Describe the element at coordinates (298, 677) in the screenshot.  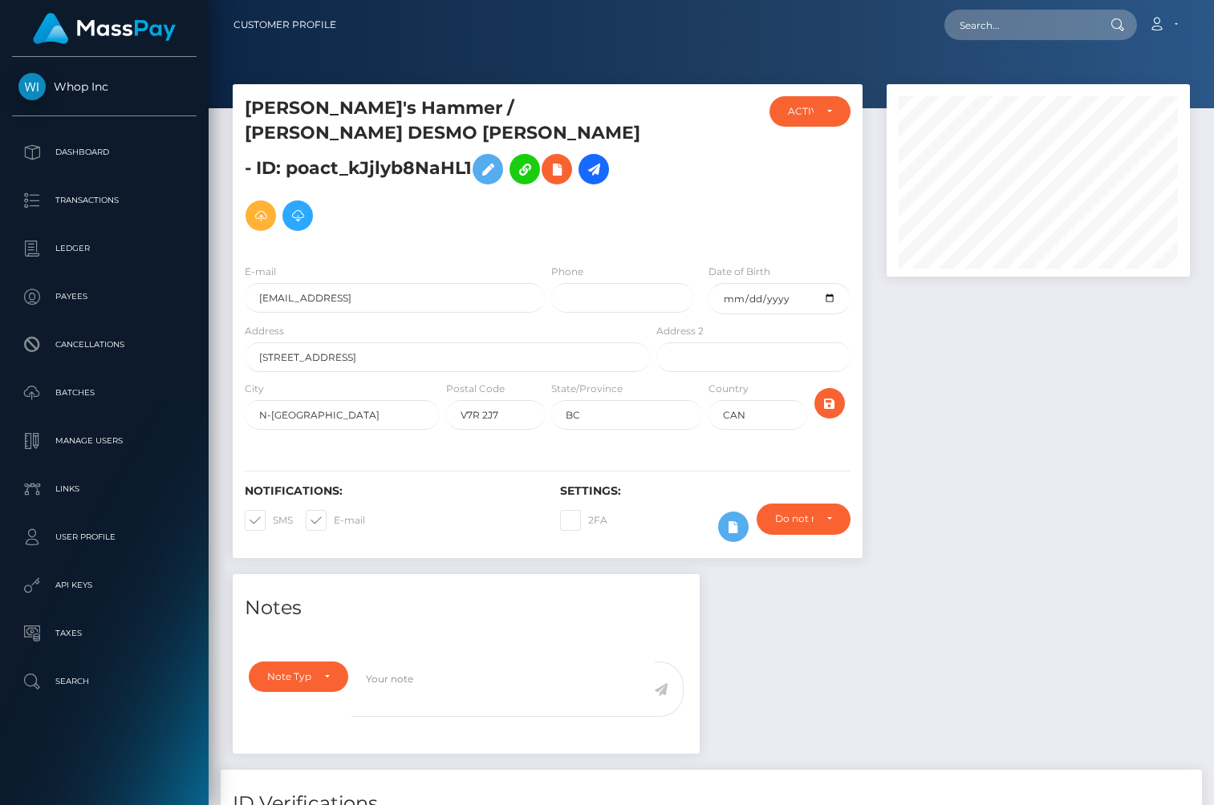
I see `button: Note Type` at that location.